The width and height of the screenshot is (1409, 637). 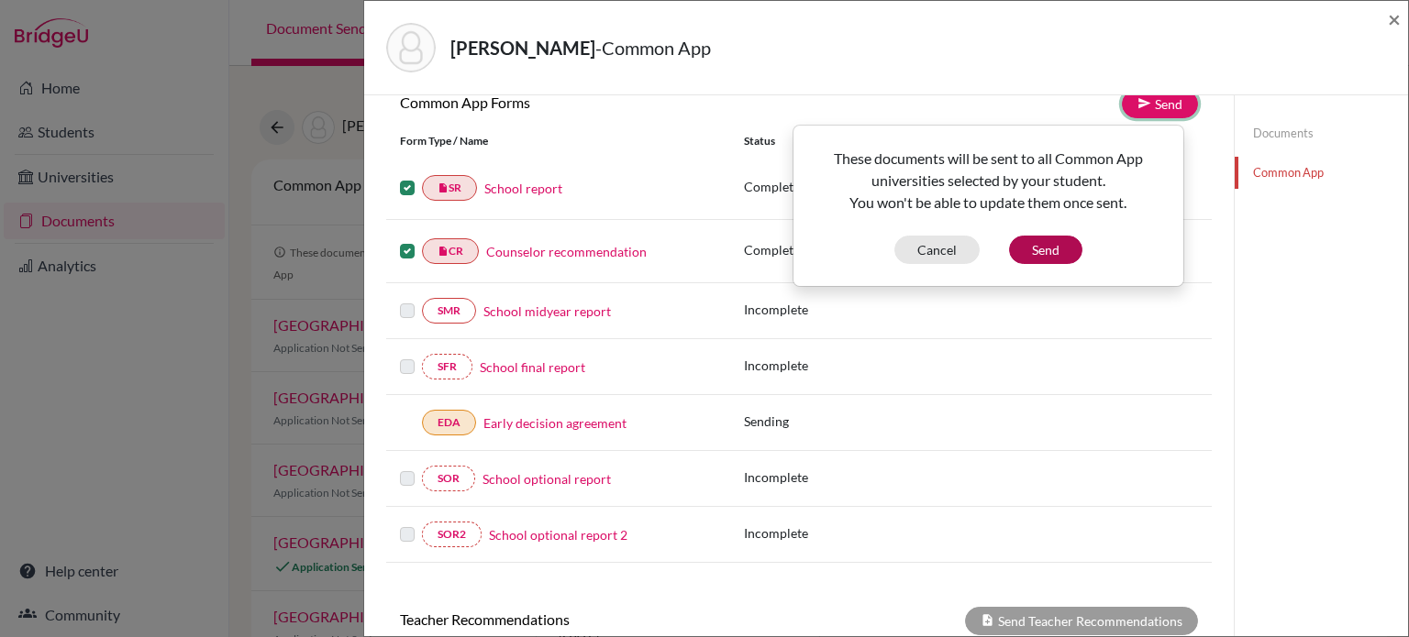 I want to click on a: Send, so click(x=1159, y=104).